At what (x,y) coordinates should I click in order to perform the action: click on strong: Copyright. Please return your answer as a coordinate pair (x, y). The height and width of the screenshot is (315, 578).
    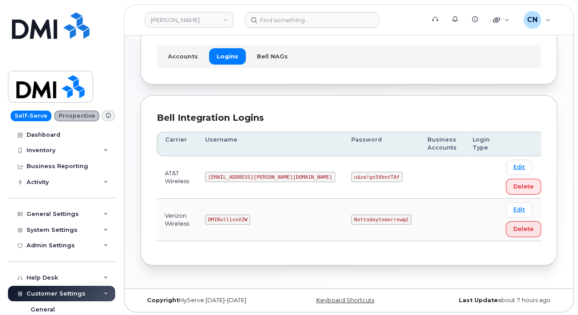
    Looking at the image, I should click on (163, 300).